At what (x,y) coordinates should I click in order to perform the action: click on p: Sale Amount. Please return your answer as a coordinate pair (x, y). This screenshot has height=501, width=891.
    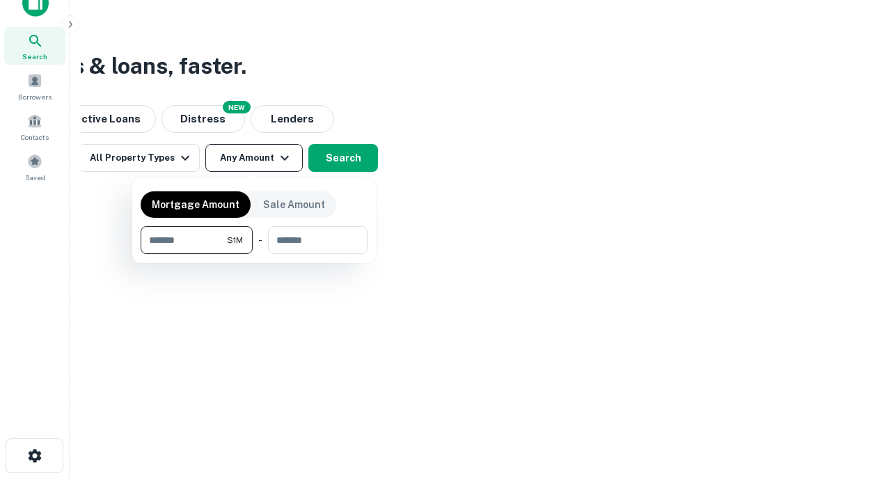
    Looking at the image, I should click on (294, 205).